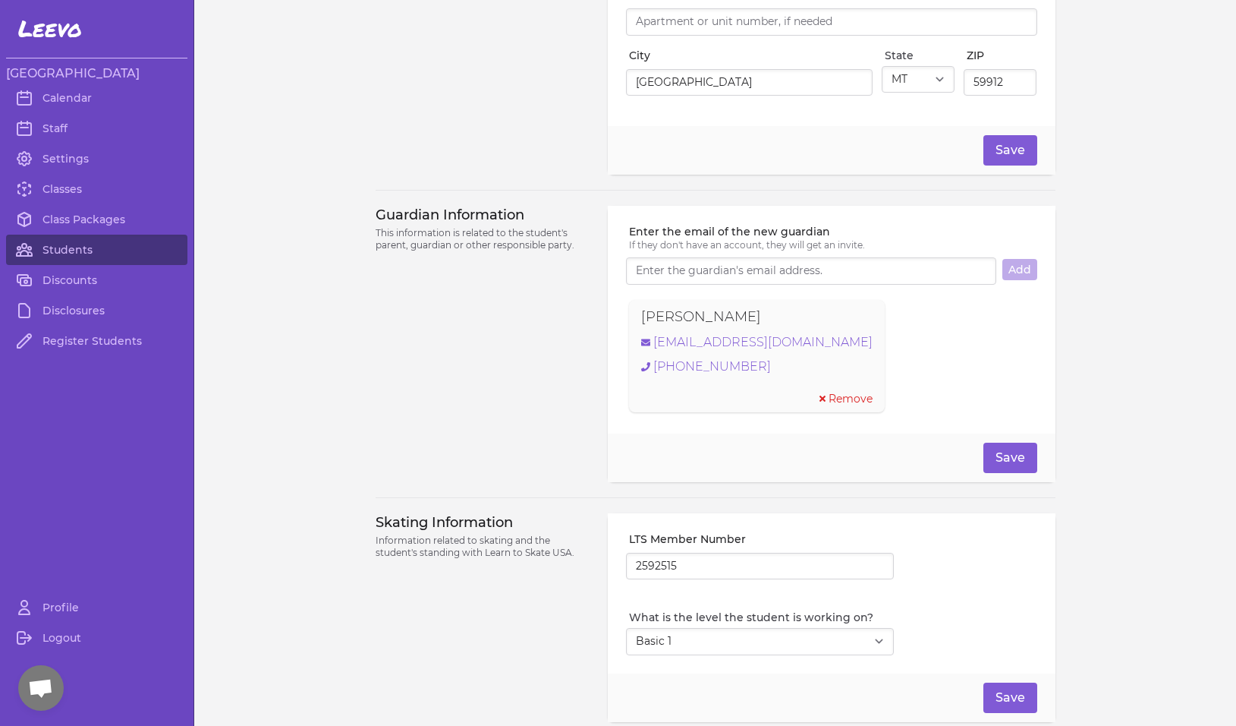  Describe the element at coordinates (96, 159) in the screenshot. I see `a: Settings` at that location.